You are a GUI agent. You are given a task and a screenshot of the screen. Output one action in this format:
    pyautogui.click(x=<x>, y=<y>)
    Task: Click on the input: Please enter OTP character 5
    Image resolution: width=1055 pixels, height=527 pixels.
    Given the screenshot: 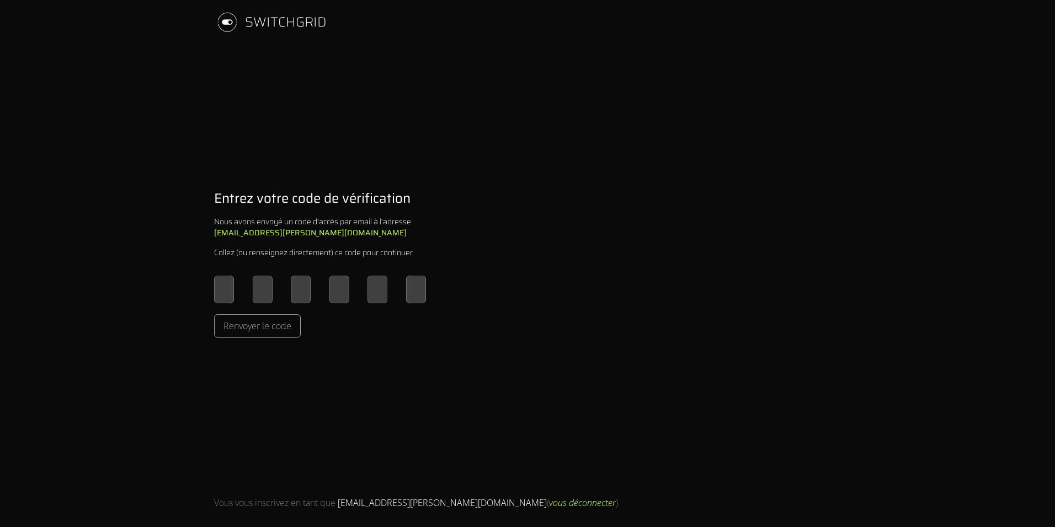 What is the action you would take?
    pyautogui.click(x=378, y=289)
    